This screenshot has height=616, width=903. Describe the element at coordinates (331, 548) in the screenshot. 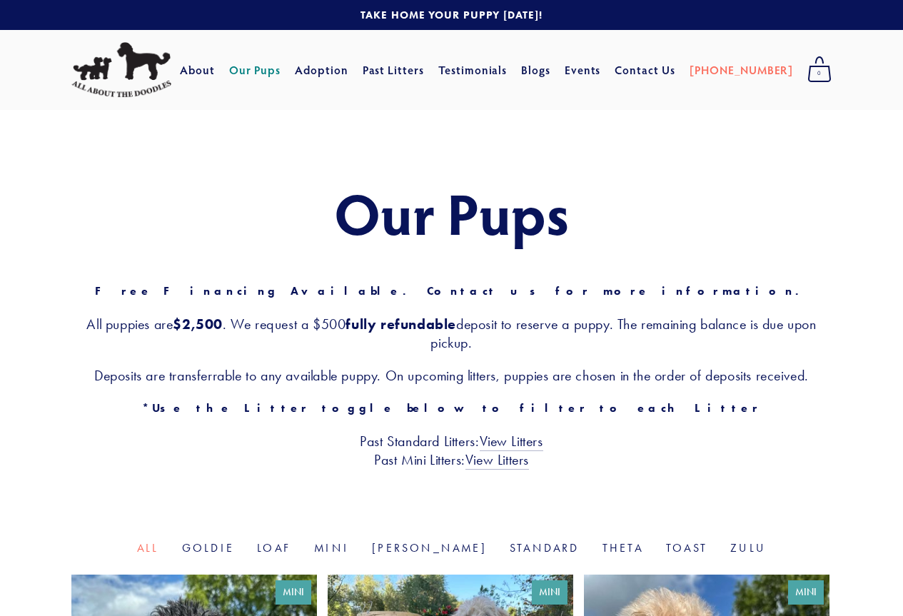

I see `a: Mini` at that location.